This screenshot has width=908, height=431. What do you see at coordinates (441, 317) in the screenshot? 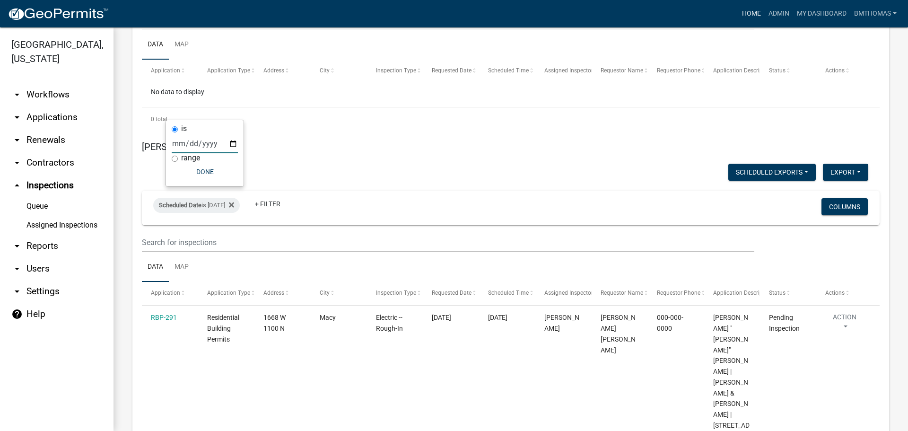
I see `span: 12/04/2024` at bounding box center [441, 317].